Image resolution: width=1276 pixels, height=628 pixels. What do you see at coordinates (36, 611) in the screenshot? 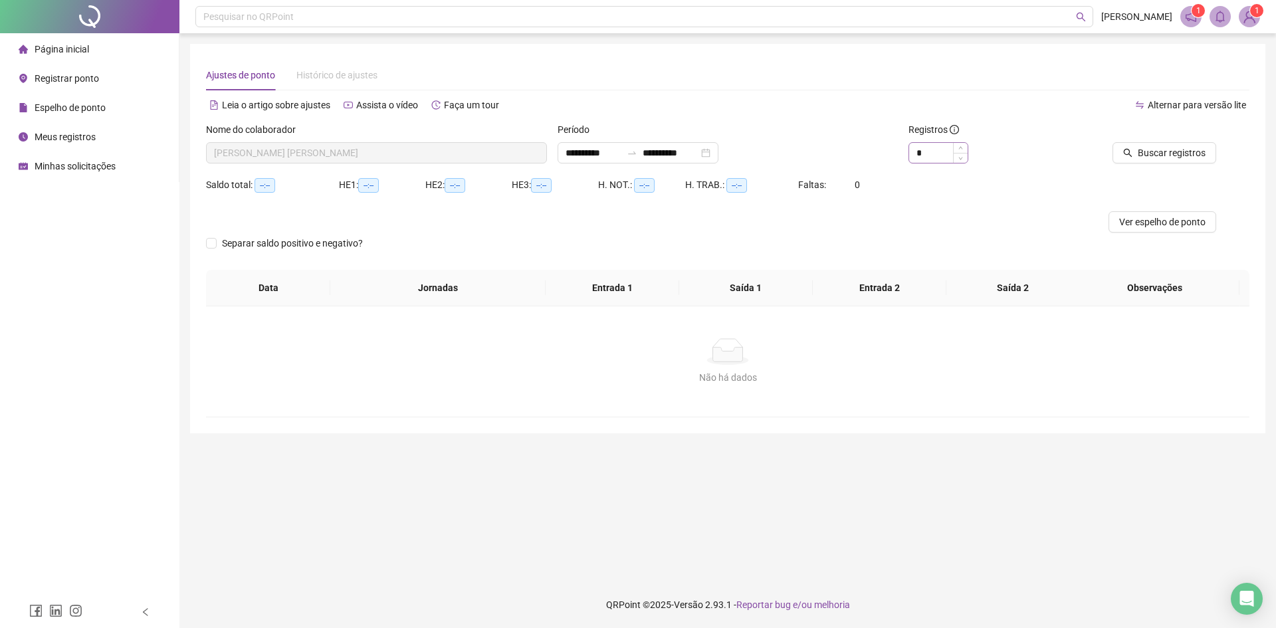
I see `span: facebook` at bounding box center [36, 611].